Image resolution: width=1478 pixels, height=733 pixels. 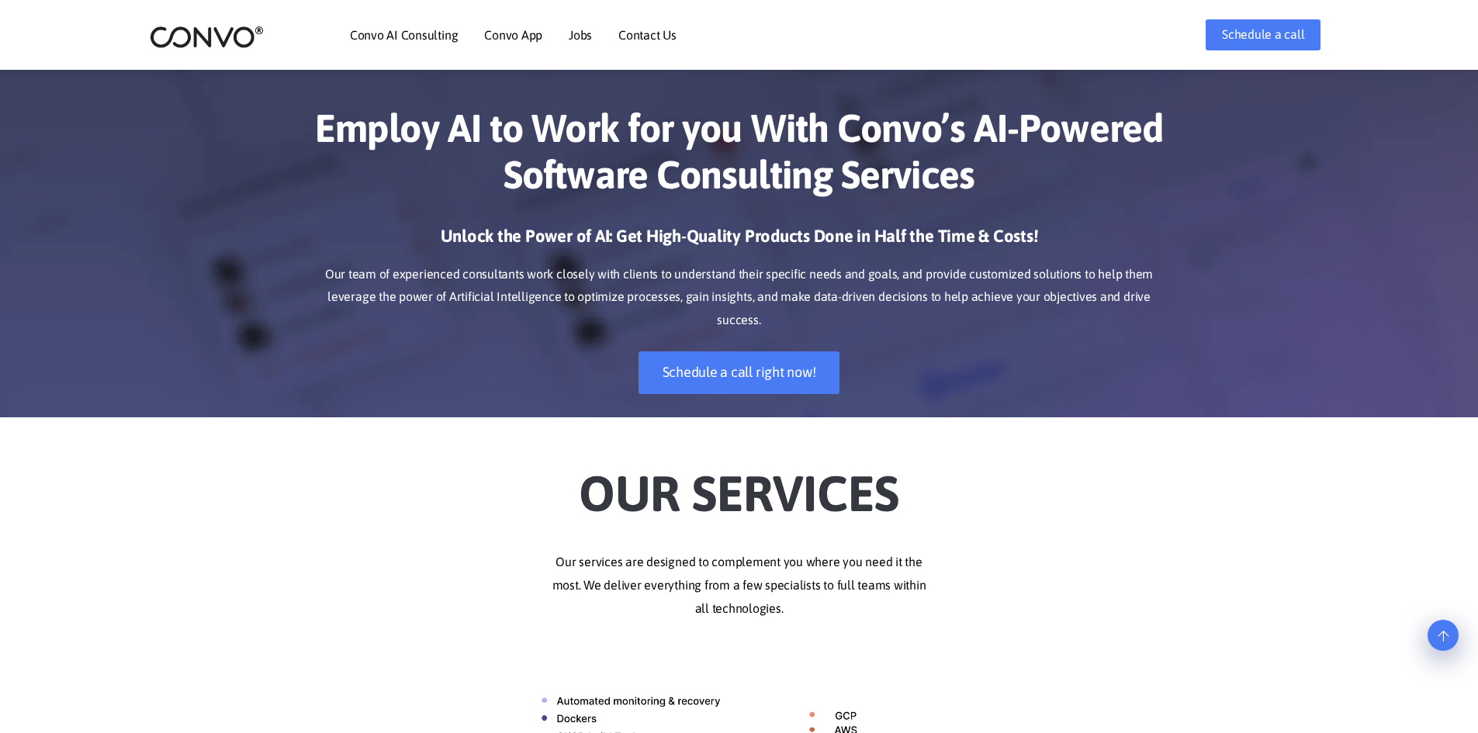 I want to click on a: Schedule a call, so click(x=1263, y=35).